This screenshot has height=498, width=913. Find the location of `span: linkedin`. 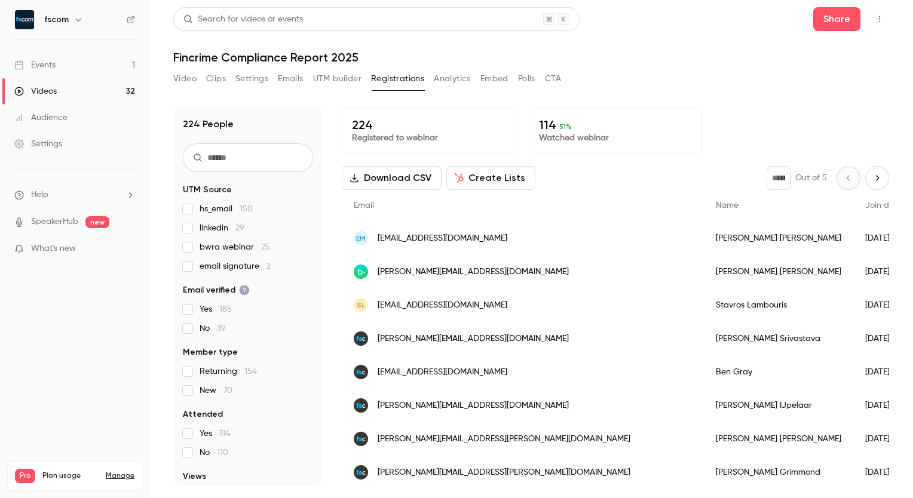

span: linkedin is located at coordinates (222, 228).